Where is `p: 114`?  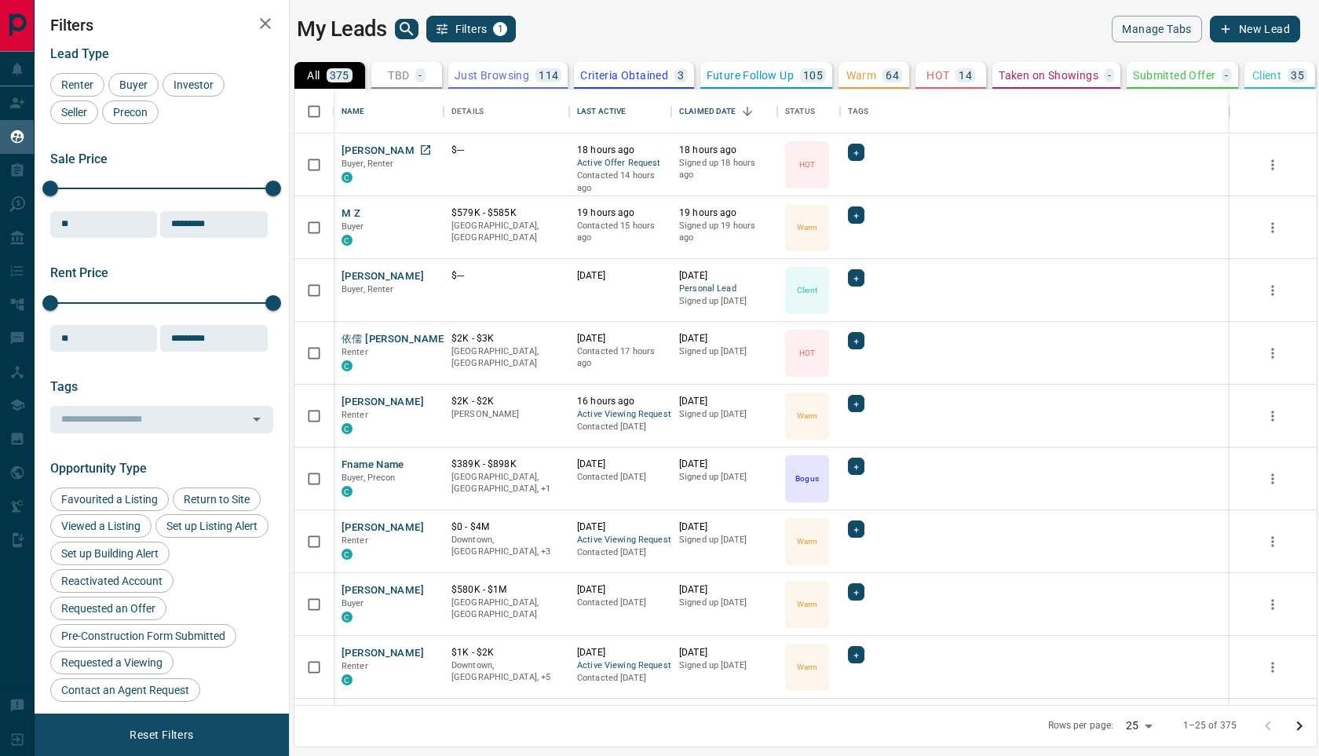
p: 114 is located at coordinates (548, 75).